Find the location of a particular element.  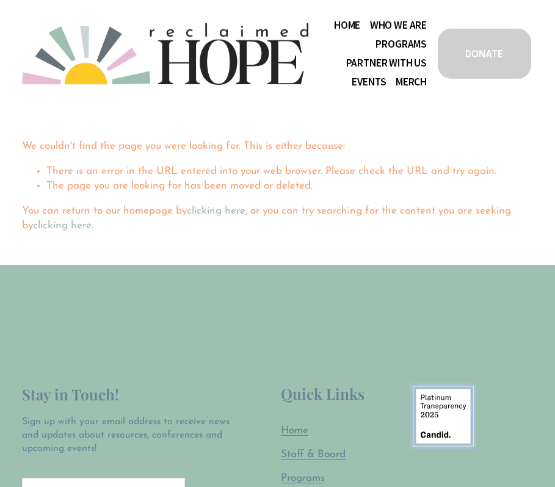

a: Programs is located at coordinates (303, 479).